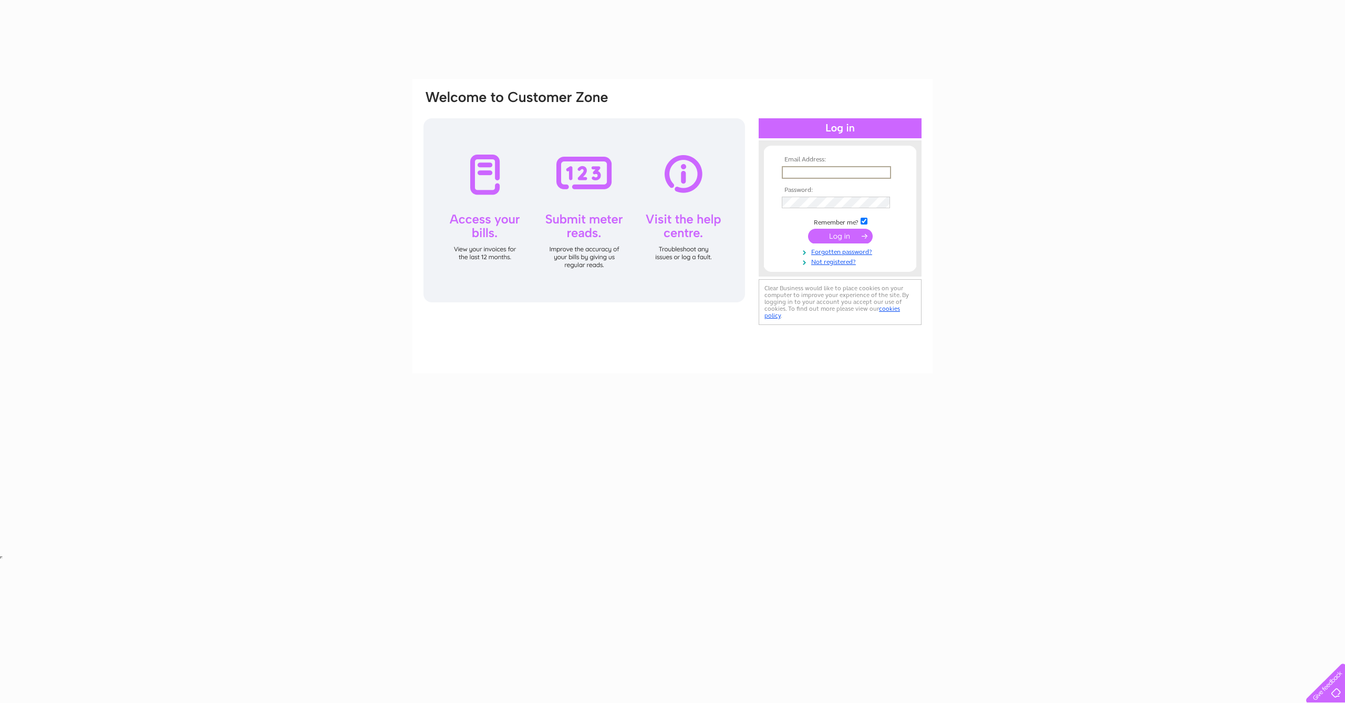 This screenshot has height=703, width=1345. What do you see at coordinates (832, 312) in the screenshot?
I see `a: cookies policy` at bounding box center [832, 312].